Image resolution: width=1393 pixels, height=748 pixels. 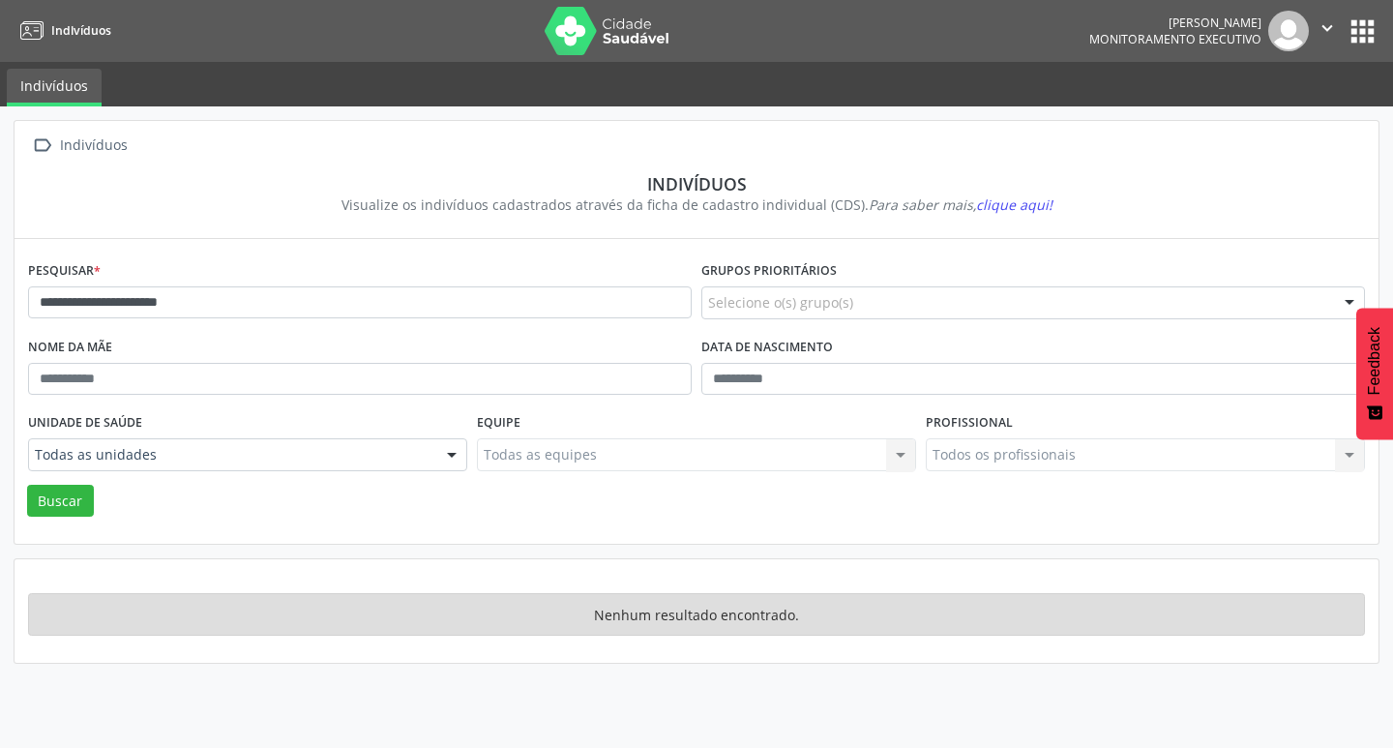 I want to click on span: Todas as unidades, so click(x=231, y=455).